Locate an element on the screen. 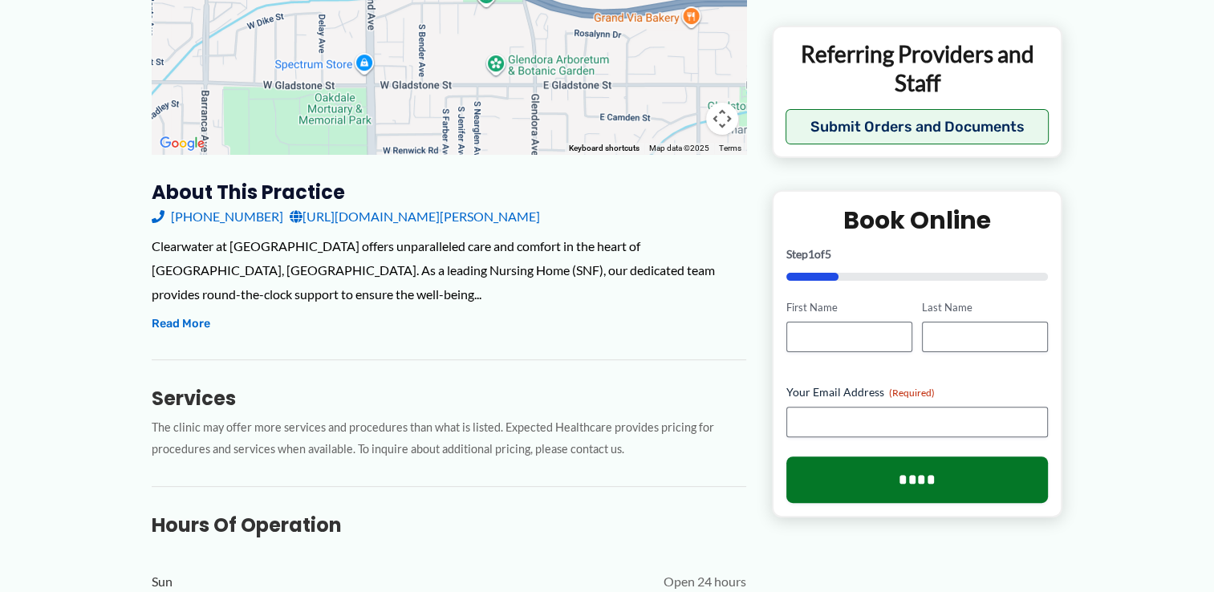 Image resolution: width=1214 pixels, height=592 pixels. span: Map data ©2025 is located at coordinates (679, 148).